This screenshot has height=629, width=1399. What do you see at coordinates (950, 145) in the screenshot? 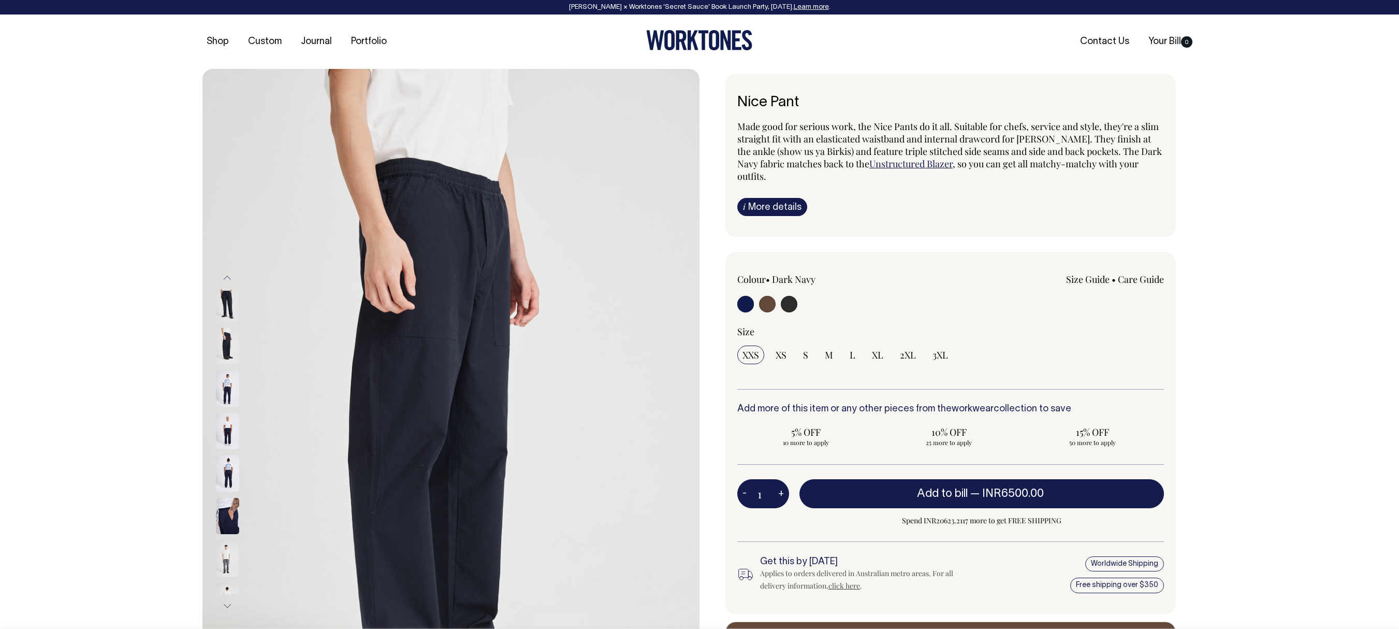
I see `span: Made good for serious work, the Nice Pants do it all. Suitable for chefs, service and style, they...` at bounding box center [950, 145].